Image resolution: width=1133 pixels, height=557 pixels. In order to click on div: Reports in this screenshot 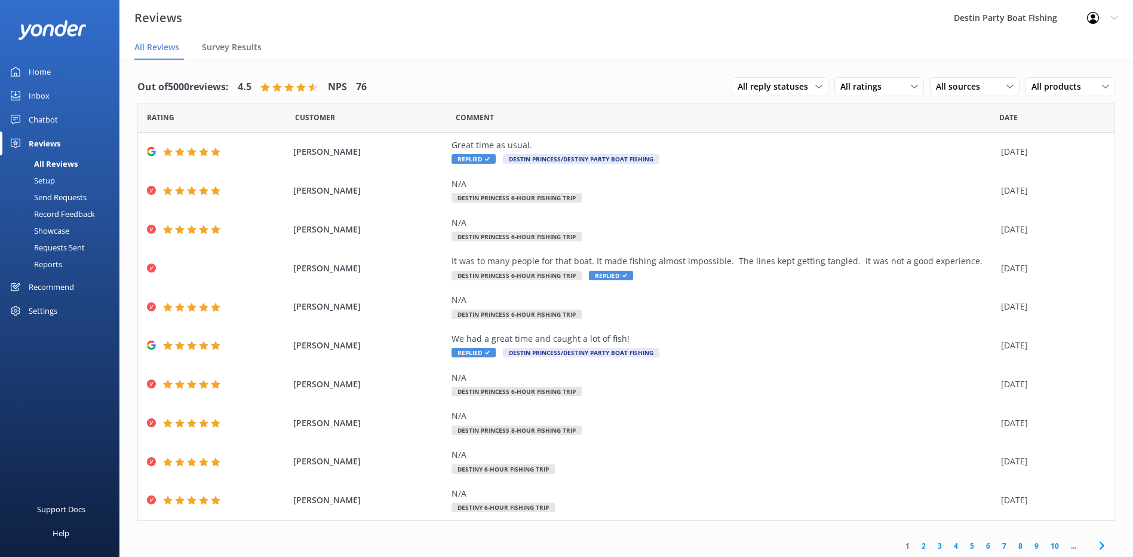, I will do `click(35, 264)`.